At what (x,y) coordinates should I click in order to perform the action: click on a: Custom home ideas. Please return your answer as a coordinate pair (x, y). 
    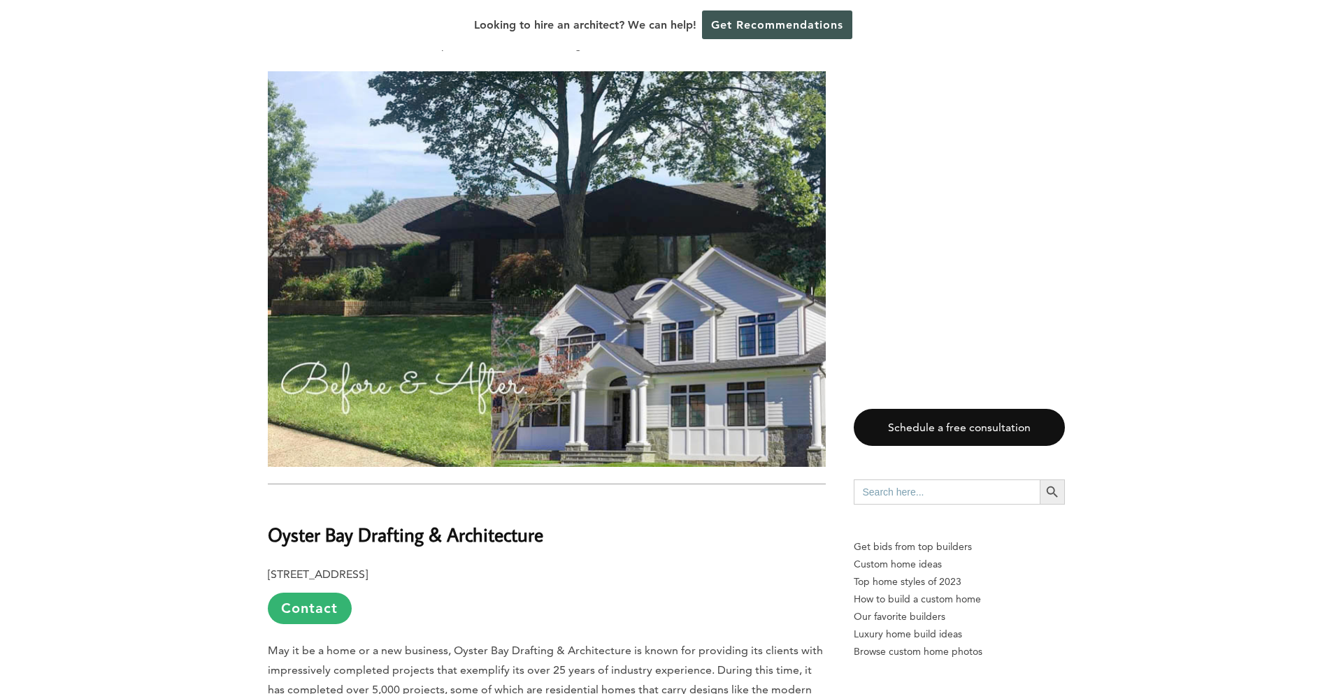
    Looking at the image, I should click on (959, 564).